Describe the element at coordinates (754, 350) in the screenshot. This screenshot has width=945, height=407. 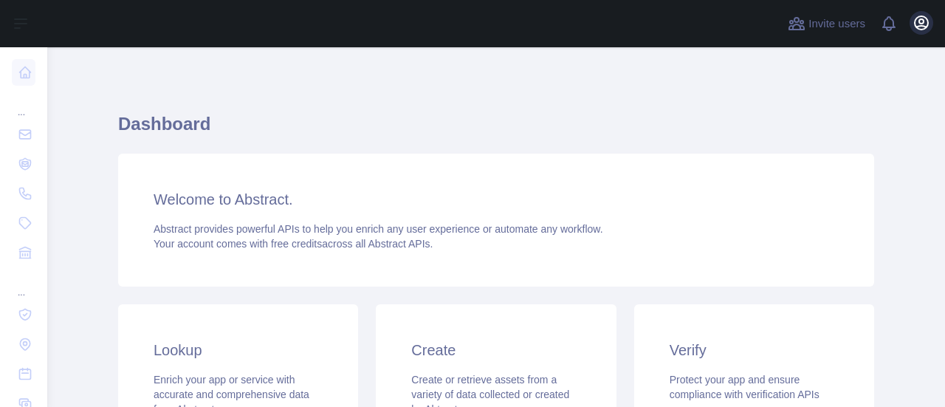
I see `h3: Verify` at that location.